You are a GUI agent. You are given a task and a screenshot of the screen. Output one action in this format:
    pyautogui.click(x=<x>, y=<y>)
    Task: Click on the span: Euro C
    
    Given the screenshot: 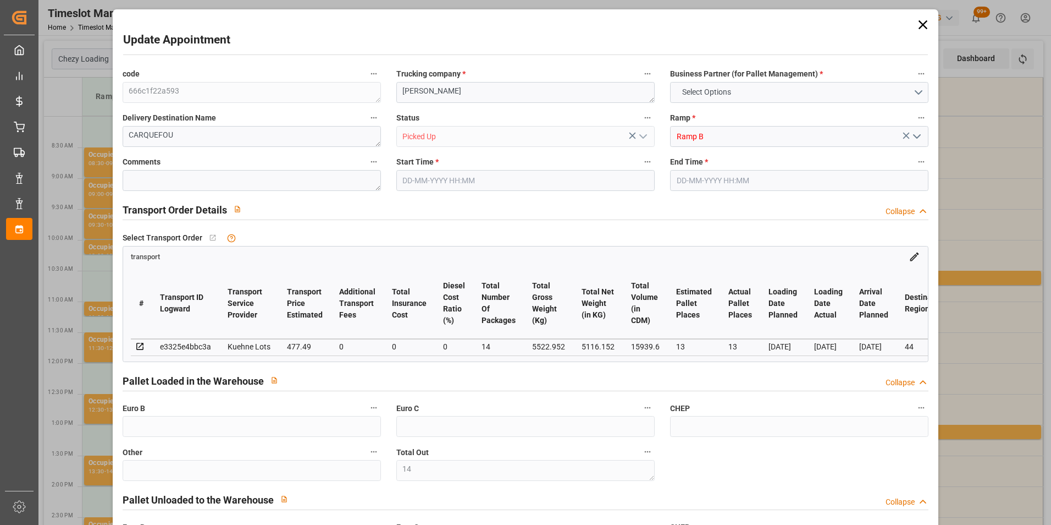 What is the action you would take?
    pyautogui.click(x=408, y=408)
    